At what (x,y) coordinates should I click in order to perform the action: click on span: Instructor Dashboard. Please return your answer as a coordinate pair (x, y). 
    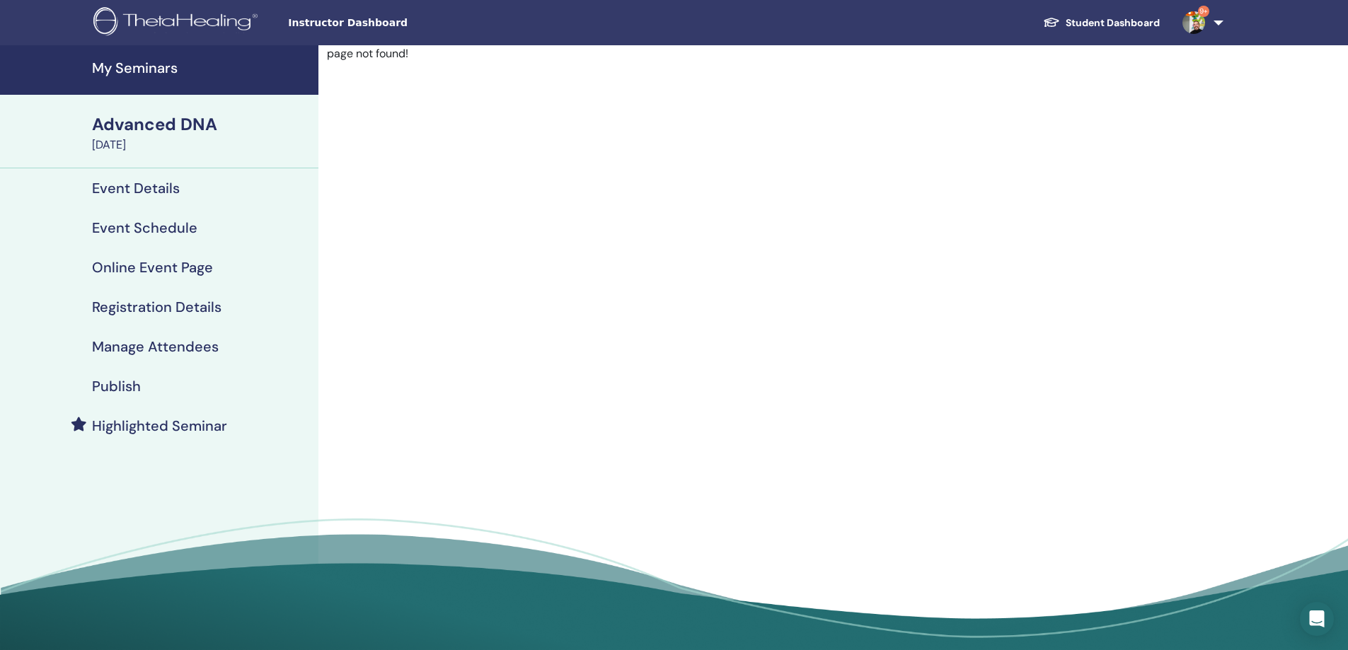
    Looking at the image, I should click on (394, 23).